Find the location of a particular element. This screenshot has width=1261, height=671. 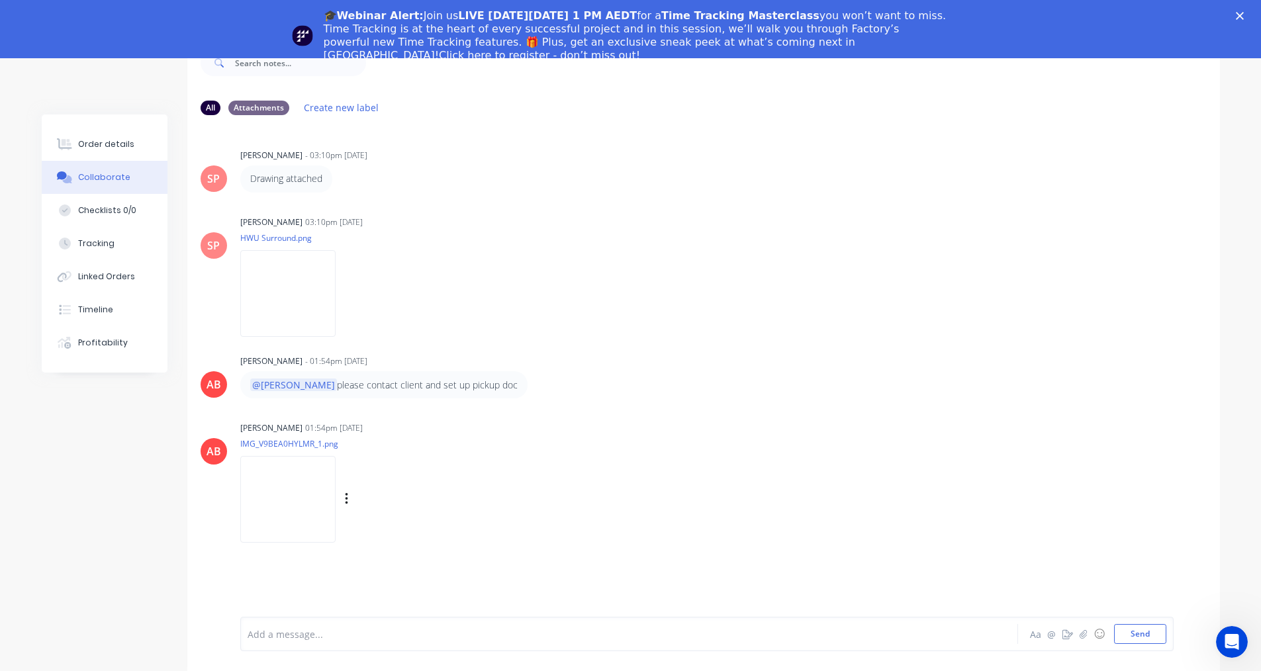

button: Aa is located at coordinates (1036, 634).